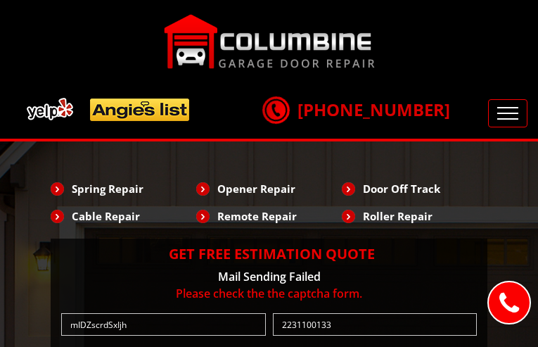  Describe the element at coordinates (123, 216) in the screenshot. I see `li: Cable Repair` at that location.